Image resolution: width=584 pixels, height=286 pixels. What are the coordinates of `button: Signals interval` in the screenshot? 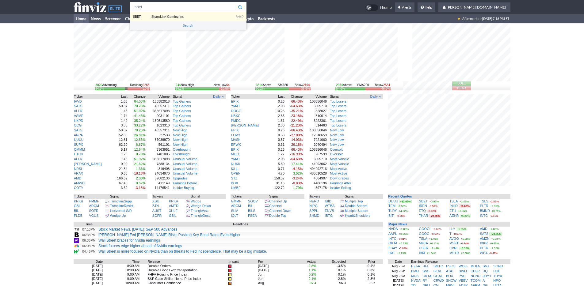 It's located at (219, 97).